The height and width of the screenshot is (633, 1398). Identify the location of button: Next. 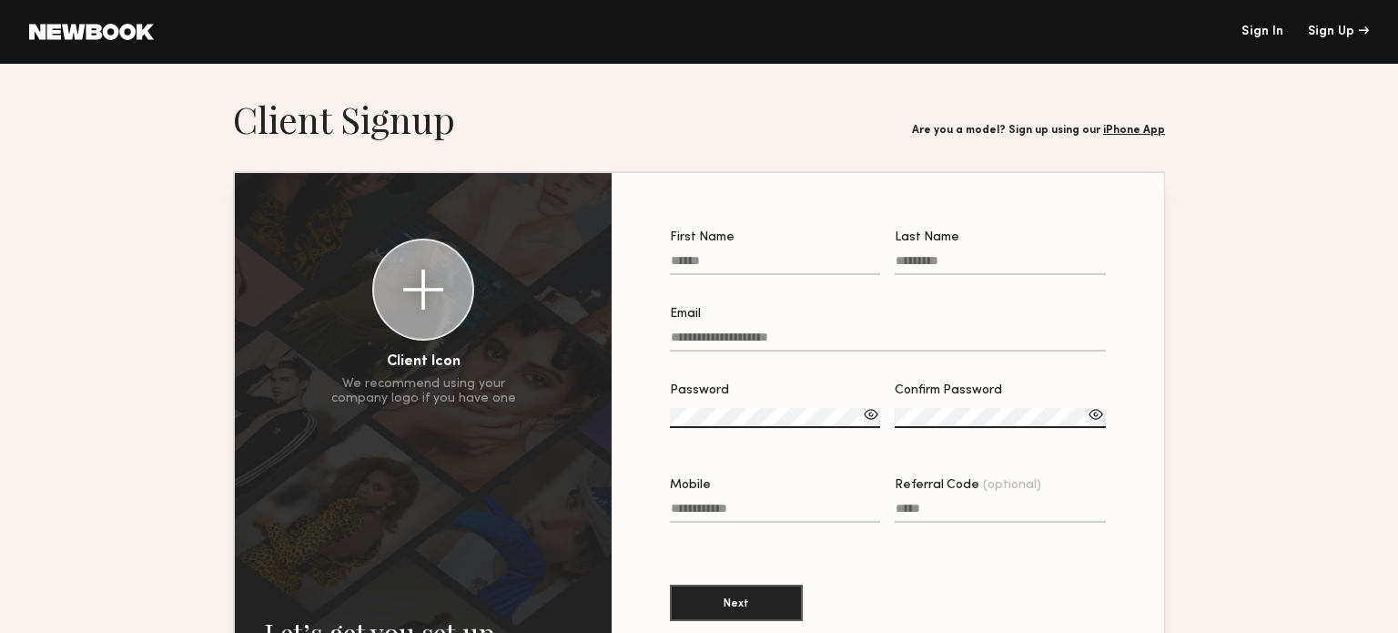
(736, 603).